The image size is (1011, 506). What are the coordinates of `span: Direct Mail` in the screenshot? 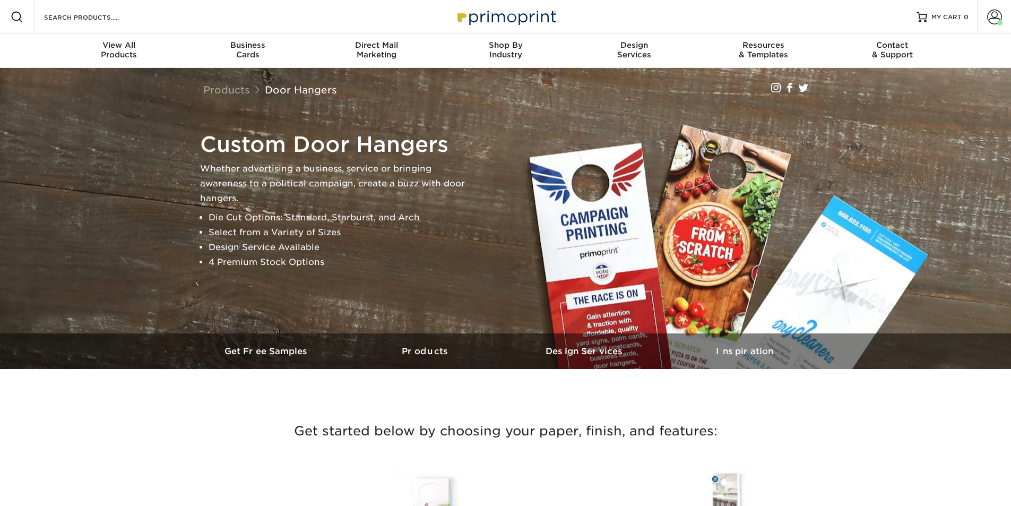 It's located at (376, 45).